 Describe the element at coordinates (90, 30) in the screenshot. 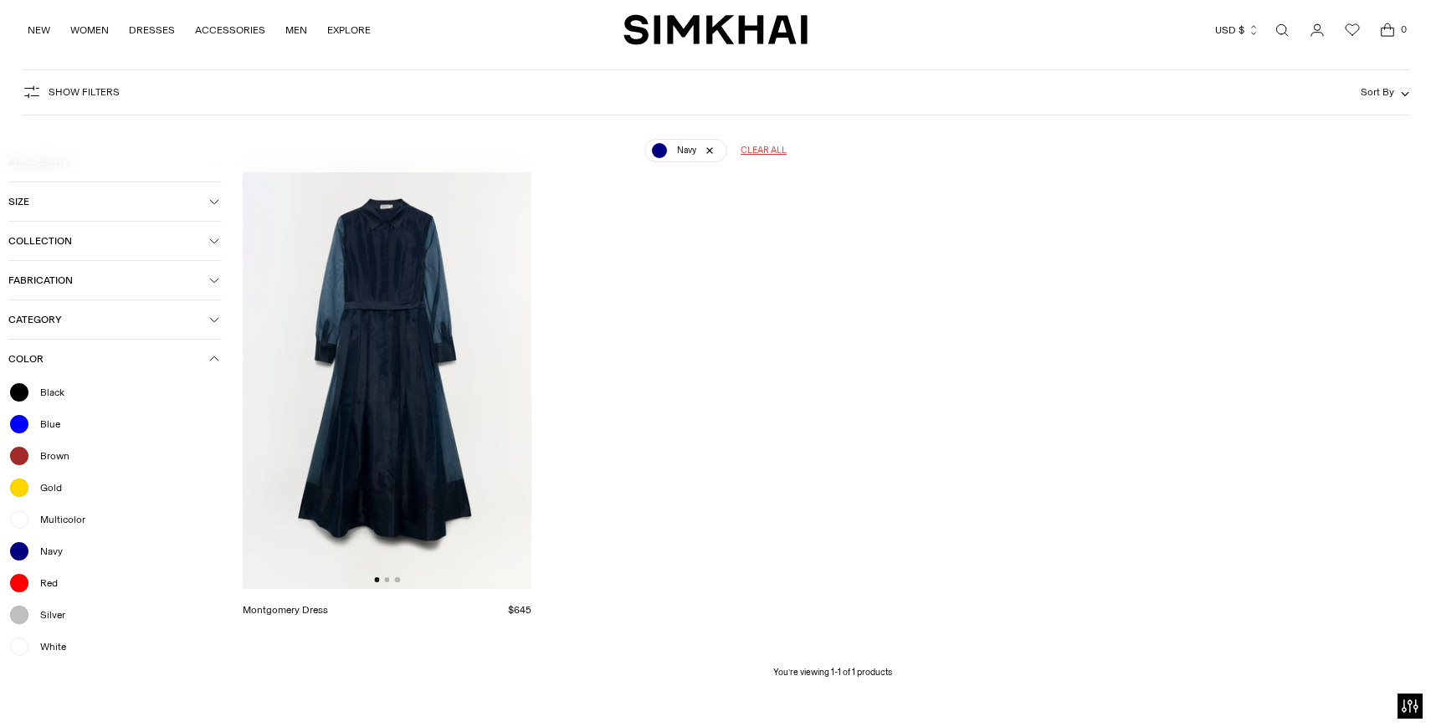

I see `a: WOMEN` at that location.